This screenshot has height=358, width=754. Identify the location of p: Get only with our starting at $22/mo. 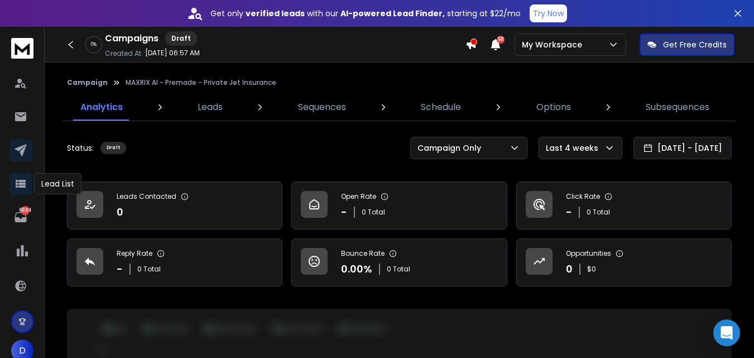
(365, 13).